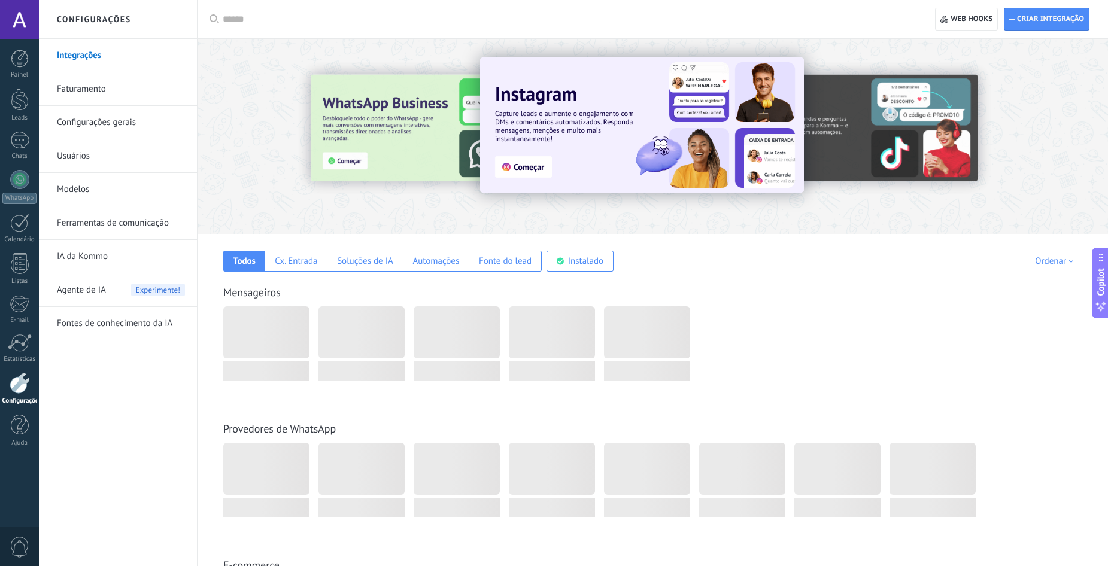 The image size is (1108, 566). What do you see at coordinates (20, 359) in the screenshot?
I see `div: Estatísticas` at bounding box center [20, 359].